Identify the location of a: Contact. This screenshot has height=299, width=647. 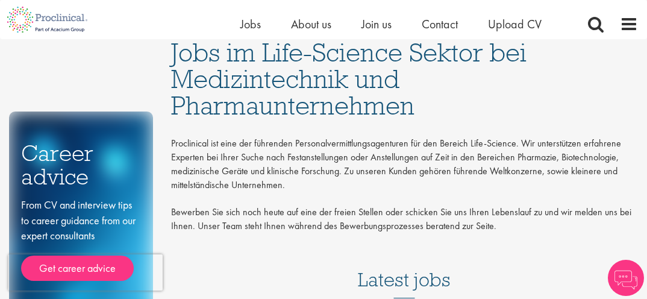
(440, 24).